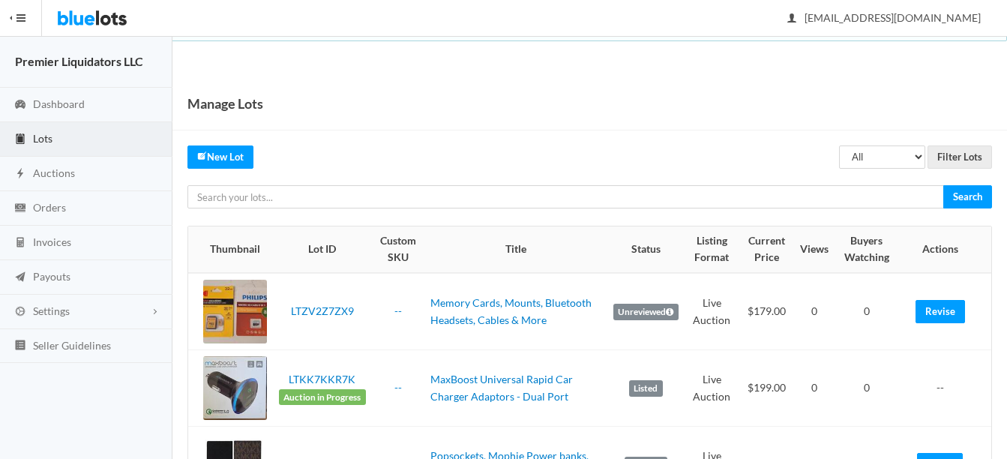 The width and height of the screenshot is (1007, 459). Describe the element at coordinates (645, 250) in the screenshot. I see `th: Status` at that location.